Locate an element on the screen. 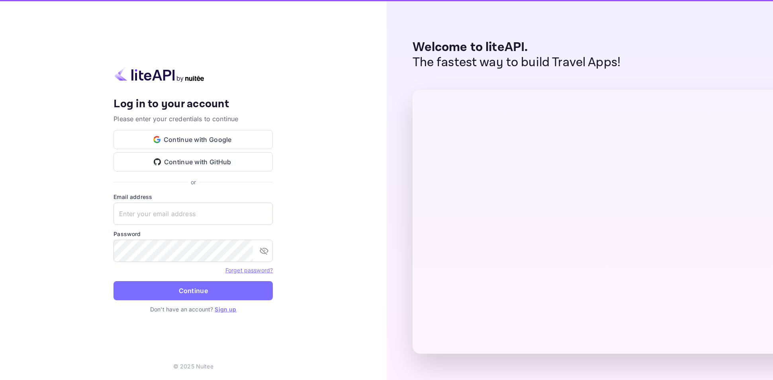  label: Password is located at coordinates (193, 233).